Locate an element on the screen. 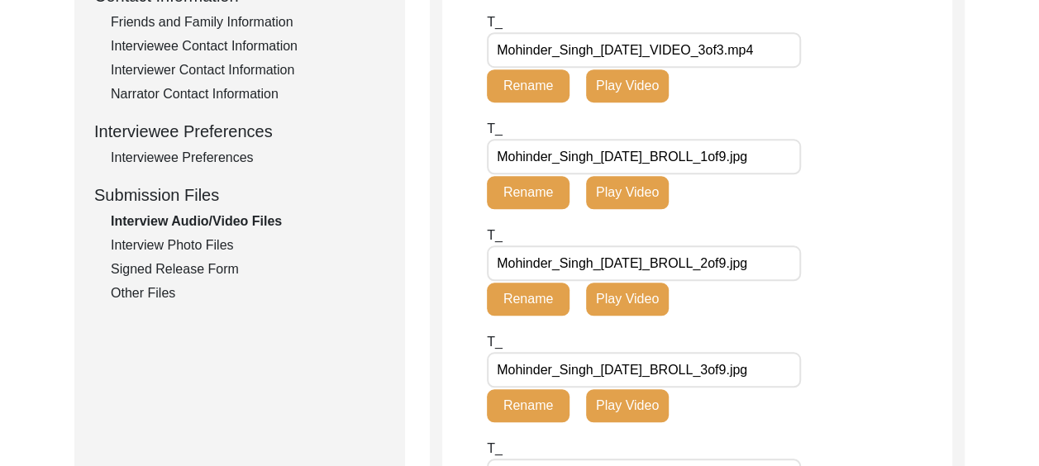  div: Friends and Family Information is located at coordinates (248, 22).